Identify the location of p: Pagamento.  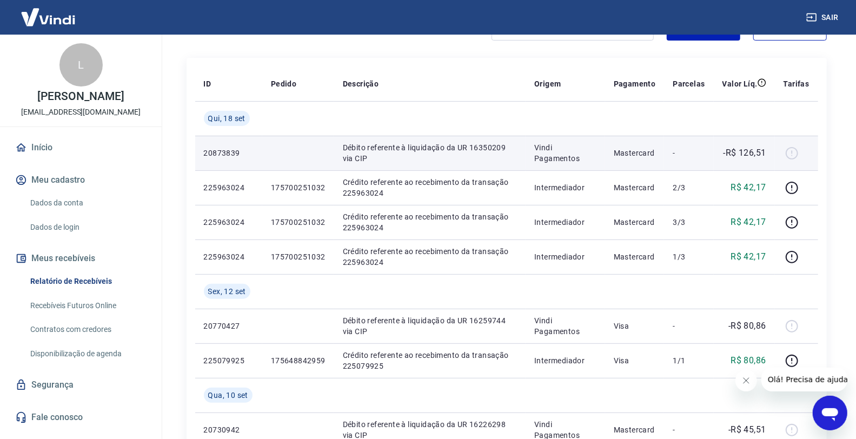
(635, 84).